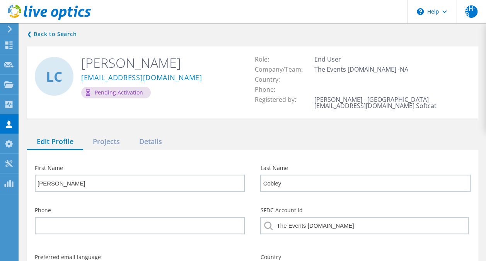 This screenshot has height=261, width=486. I want to click on span: Phone:, so click(269, 89).